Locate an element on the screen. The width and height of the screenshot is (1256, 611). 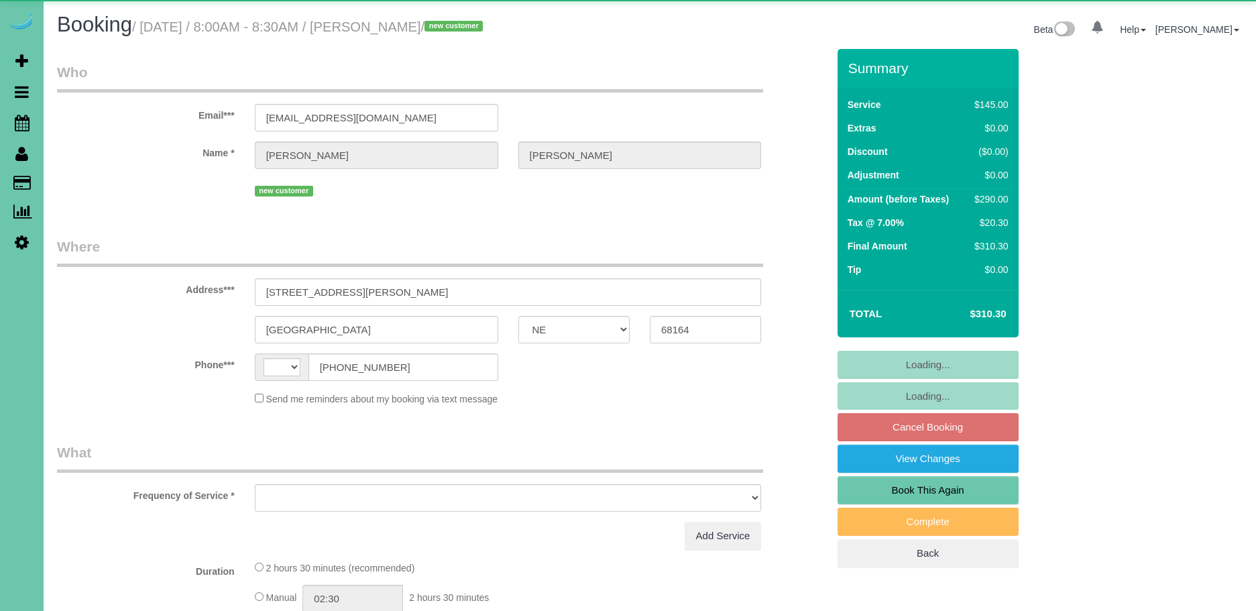
a: Book This Again is located at coordinates (928, 490).